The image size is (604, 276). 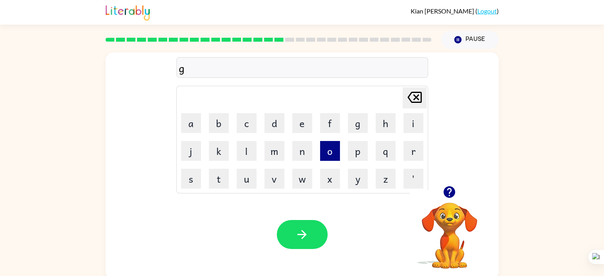 What do you see at coordinates (302, 179) in the screenshot?
I see `button: w` at bounding box center [302, 179].